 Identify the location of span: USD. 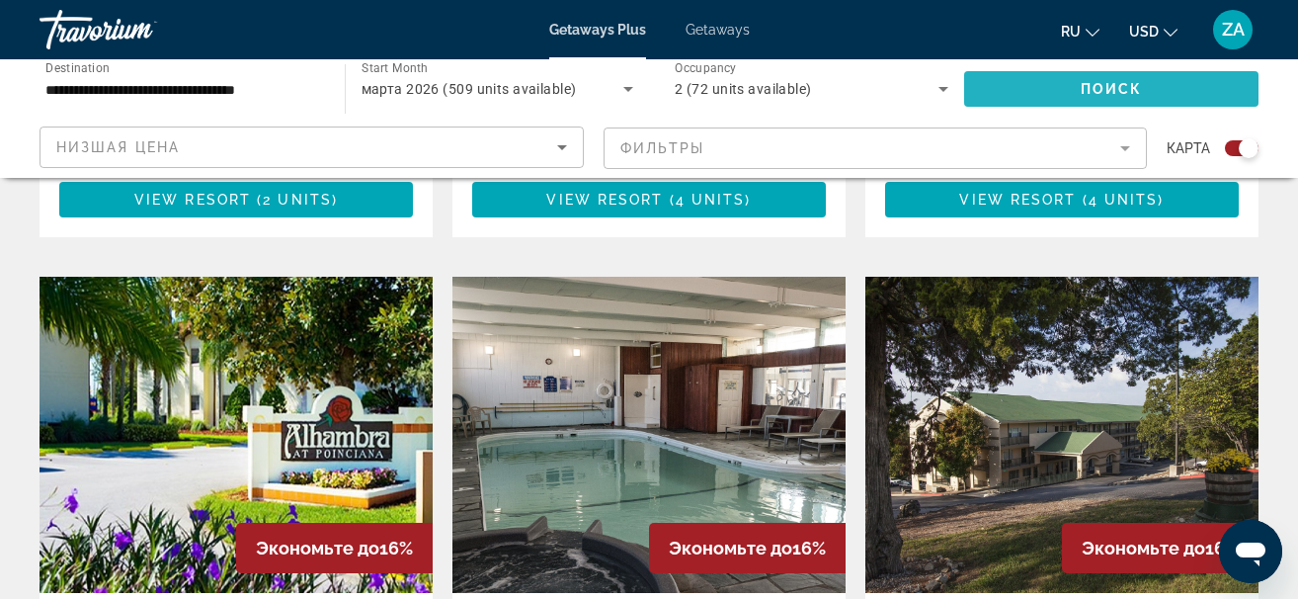
(1144, 32).